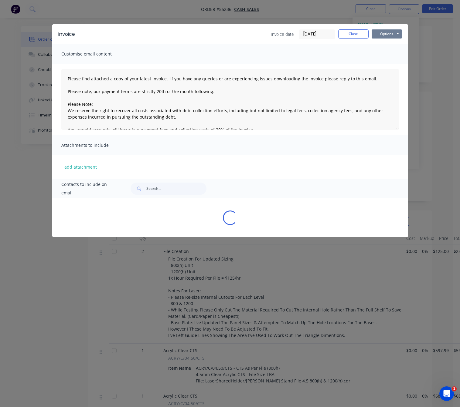  Describe the element at coordinates (95, 54) in the screenshot. I see `span: Customise email content` at that location.